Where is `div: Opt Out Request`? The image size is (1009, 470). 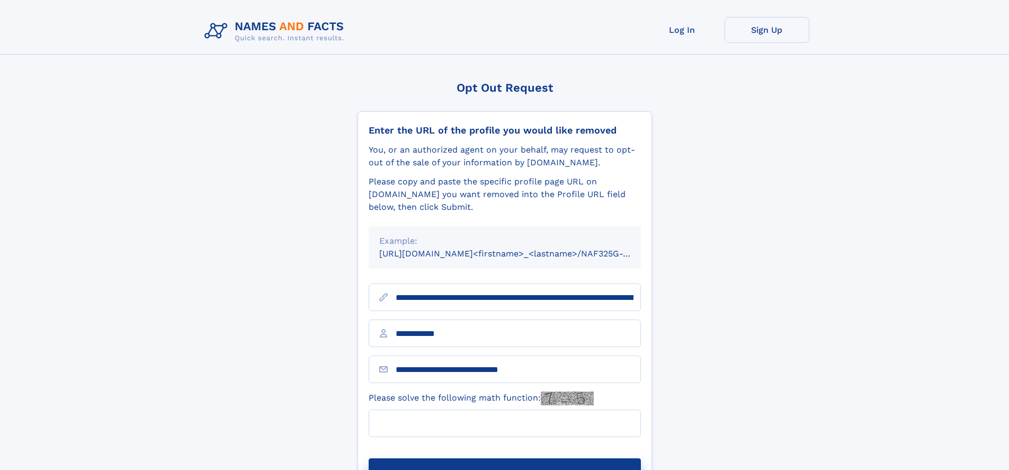
div: Opt Out Request is located at coordinates (505, 87).